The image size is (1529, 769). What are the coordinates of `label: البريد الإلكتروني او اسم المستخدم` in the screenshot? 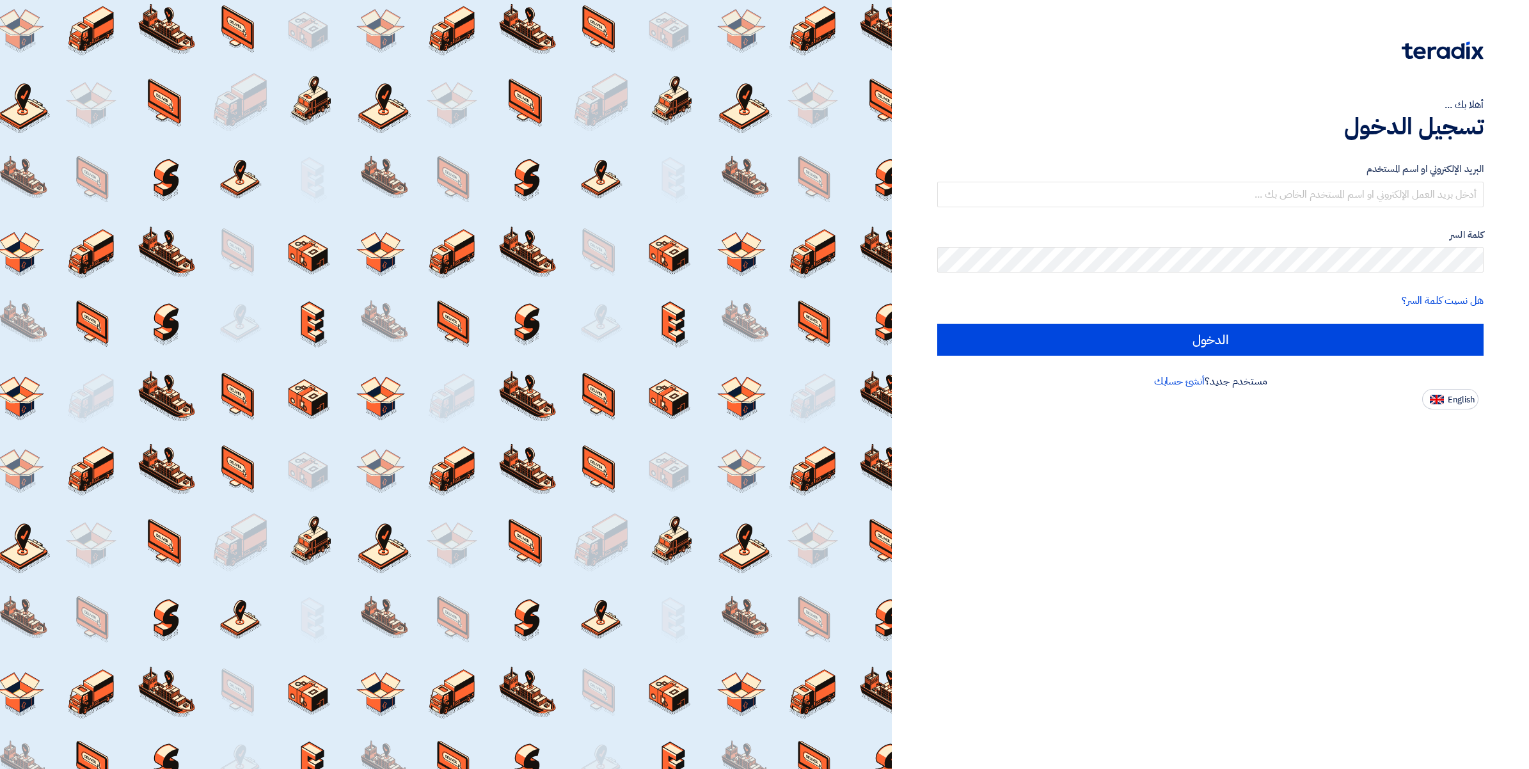 It's located at (1211, 169).